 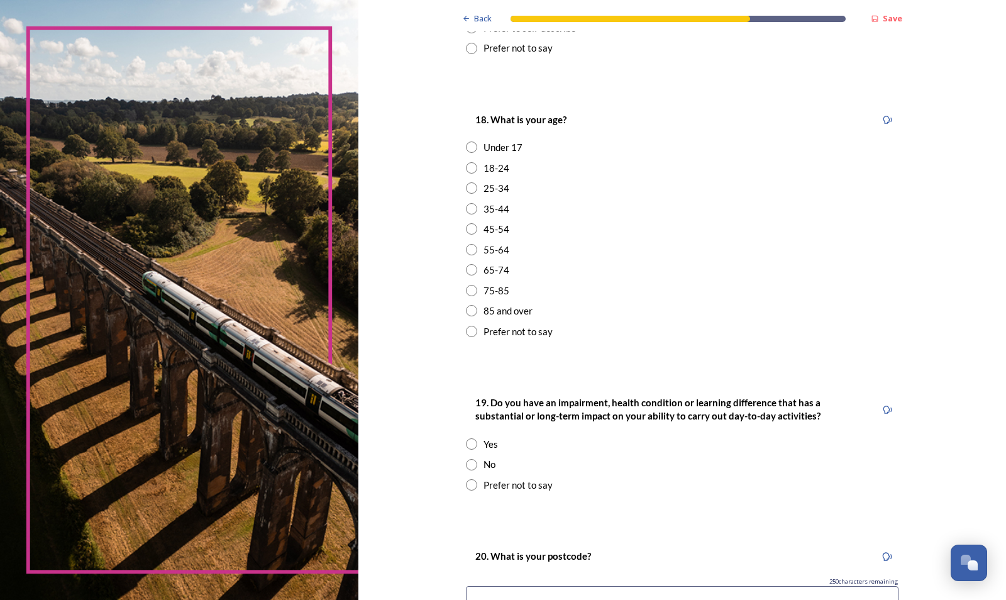 I want to click on span: 250 characters remaining, so click(x=864, y=582).